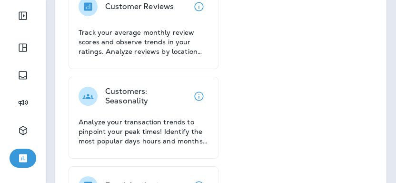 The width and height of the screenshot is (396, 183). What do you see at coordinates (147, 96) in the screenshot?
I see `p: Customers: Seasonality` at bounding box center [147, 96].